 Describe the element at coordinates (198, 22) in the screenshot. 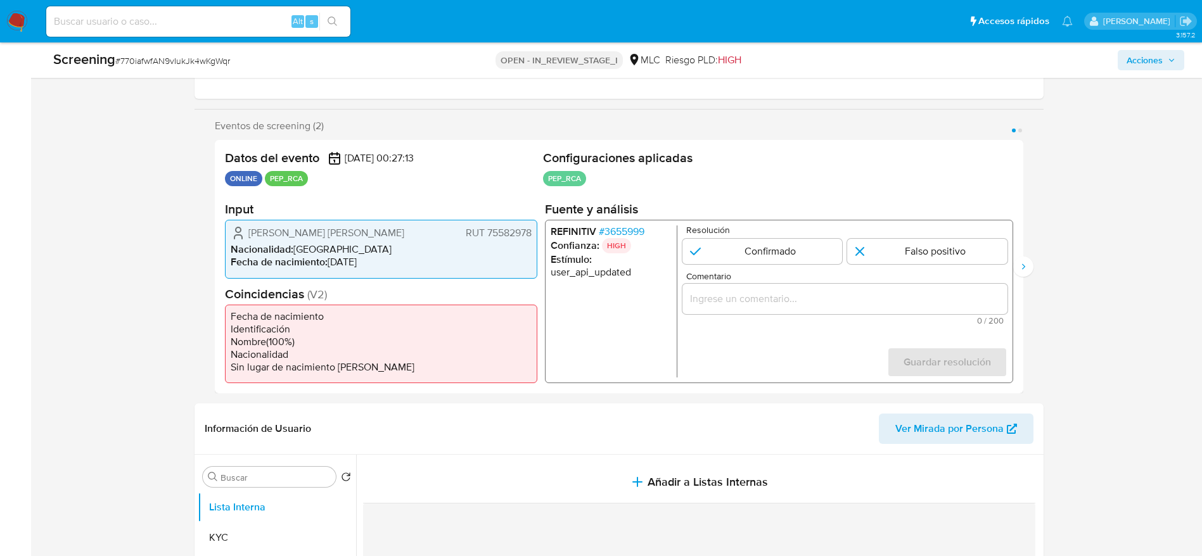

I see `input: Buscar usuario o caso...` at that location.